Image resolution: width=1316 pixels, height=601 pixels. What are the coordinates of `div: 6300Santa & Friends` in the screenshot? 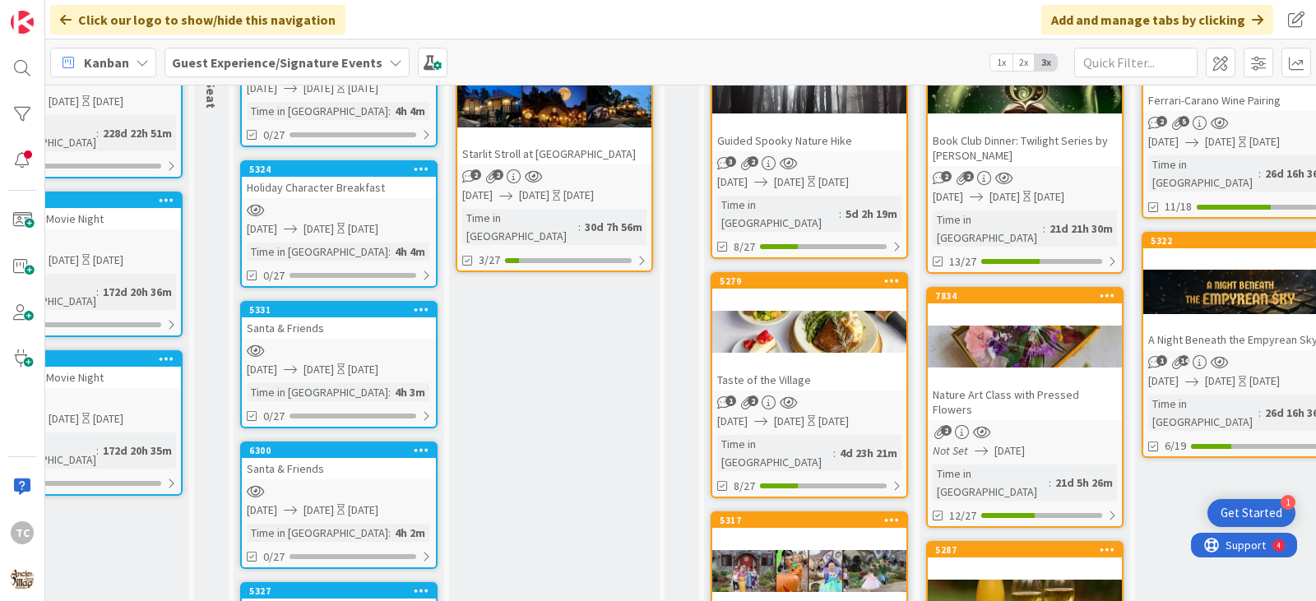 It's located at (339, 462).